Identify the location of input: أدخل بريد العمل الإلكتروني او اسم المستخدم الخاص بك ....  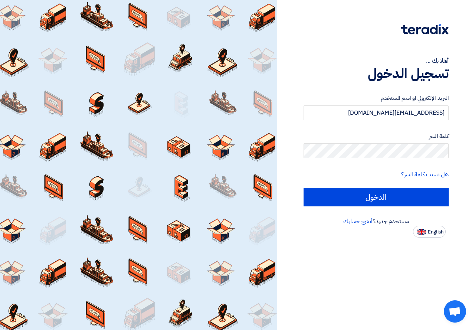
(376, 113).